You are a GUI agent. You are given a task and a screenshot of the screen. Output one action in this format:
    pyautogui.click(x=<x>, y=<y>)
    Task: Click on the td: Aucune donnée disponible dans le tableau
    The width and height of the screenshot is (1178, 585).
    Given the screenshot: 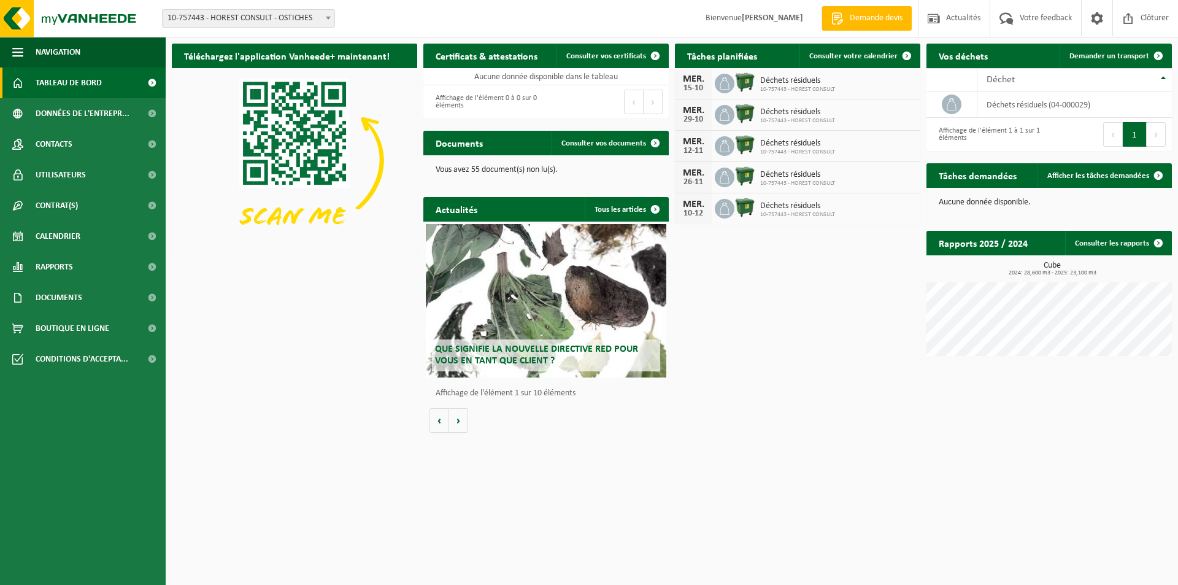 What is the action you would take?
    pyautogui.click(x=546, y=77)
    